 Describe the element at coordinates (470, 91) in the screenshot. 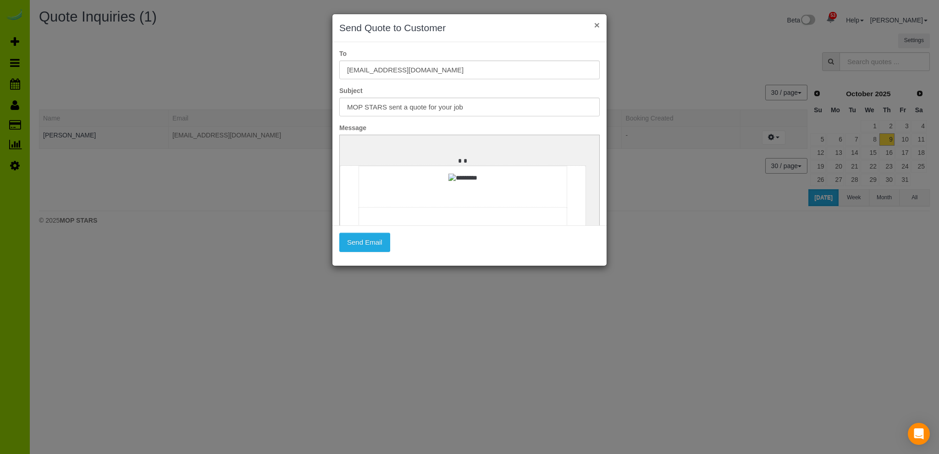

I see `label: Subject` at that location.